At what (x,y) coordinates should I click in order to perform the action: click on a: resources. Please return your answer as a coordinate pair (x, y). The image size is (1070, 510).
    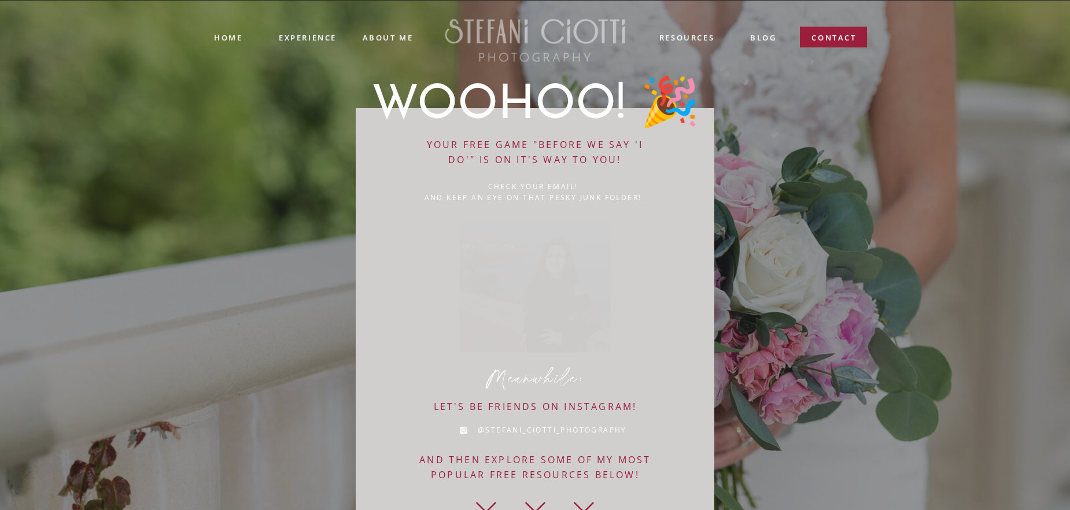
    Looking at the image, I should click on (686, 38).